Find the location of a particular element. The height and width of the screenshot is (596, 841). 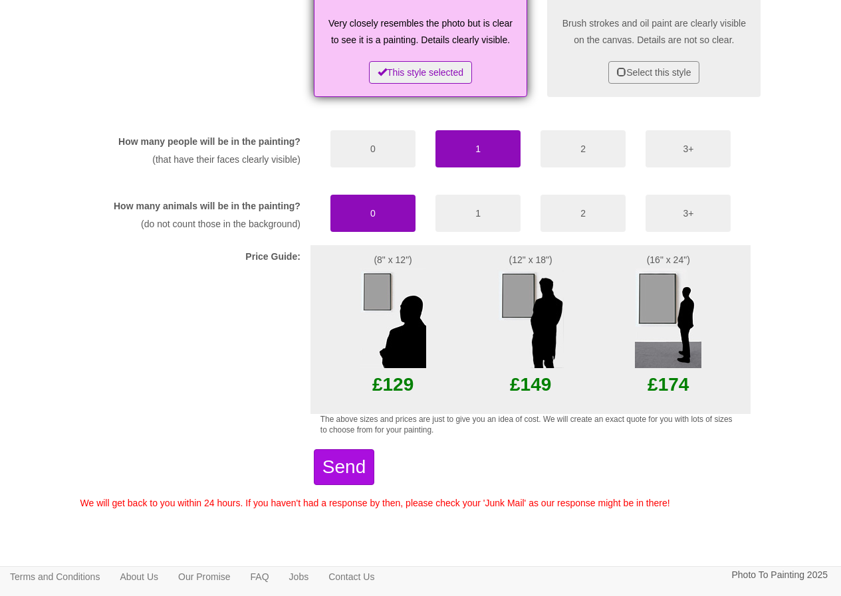

p: We will get back to you within 24 hours. If you haven't had a response by then, please check your... is located at coordinates (421, 503).